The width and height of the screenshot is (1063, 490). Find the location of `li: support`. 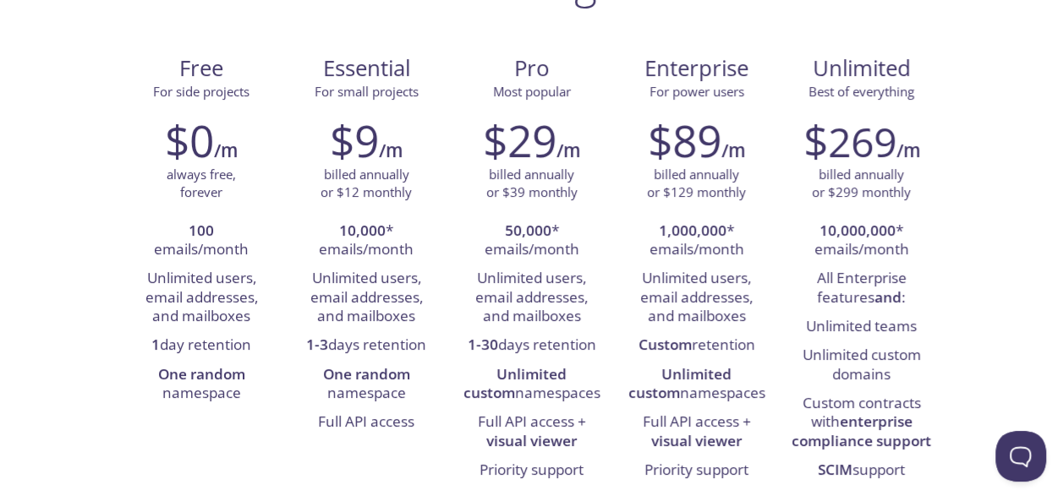

li: support is located at coordinates (861, 471).